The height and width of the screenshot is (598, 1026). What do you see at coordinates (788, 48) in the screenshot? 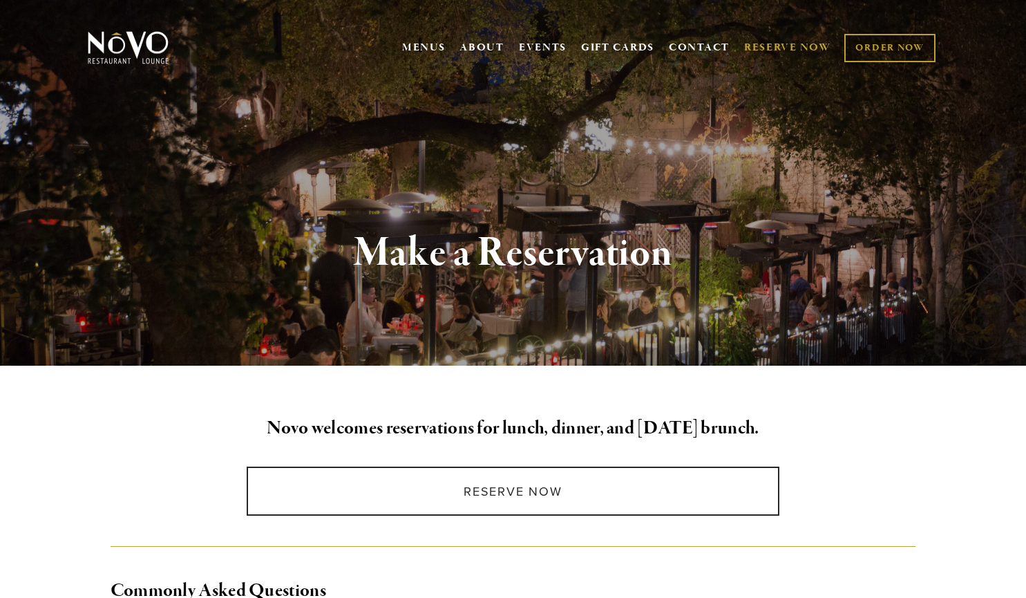
I see `a: RESERVE NOW` at bounding box center [788, 48].